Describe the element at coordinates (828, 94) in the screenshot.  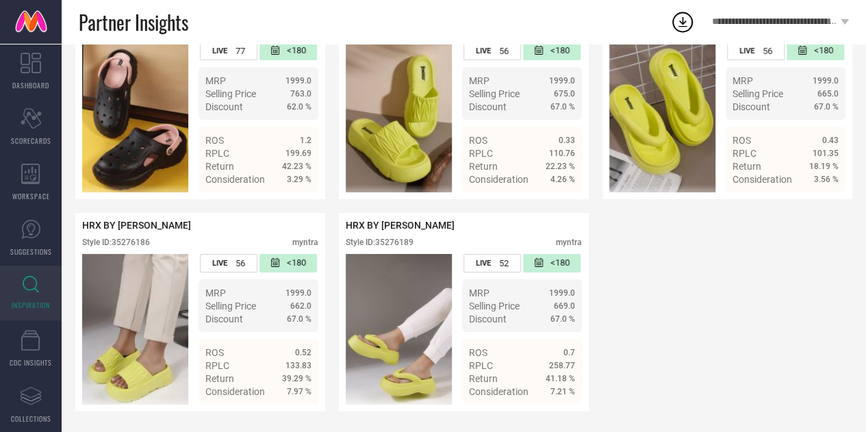
I see `span: 665.0` at that location.